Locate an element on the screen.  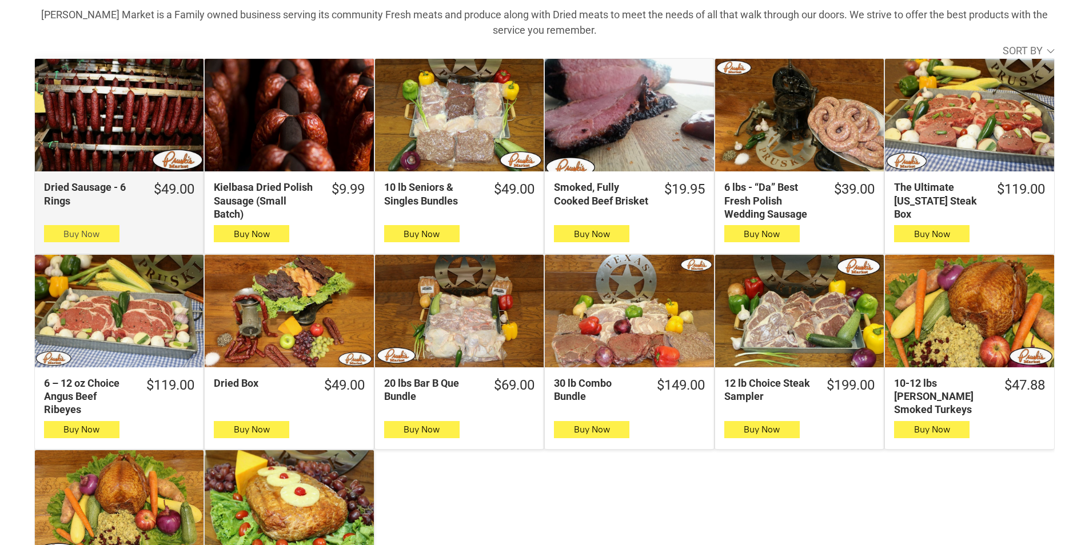
div: 6 lbs - “Da” Best Fresh Polish Wedding Sausage is located at coordinates (772, 201).